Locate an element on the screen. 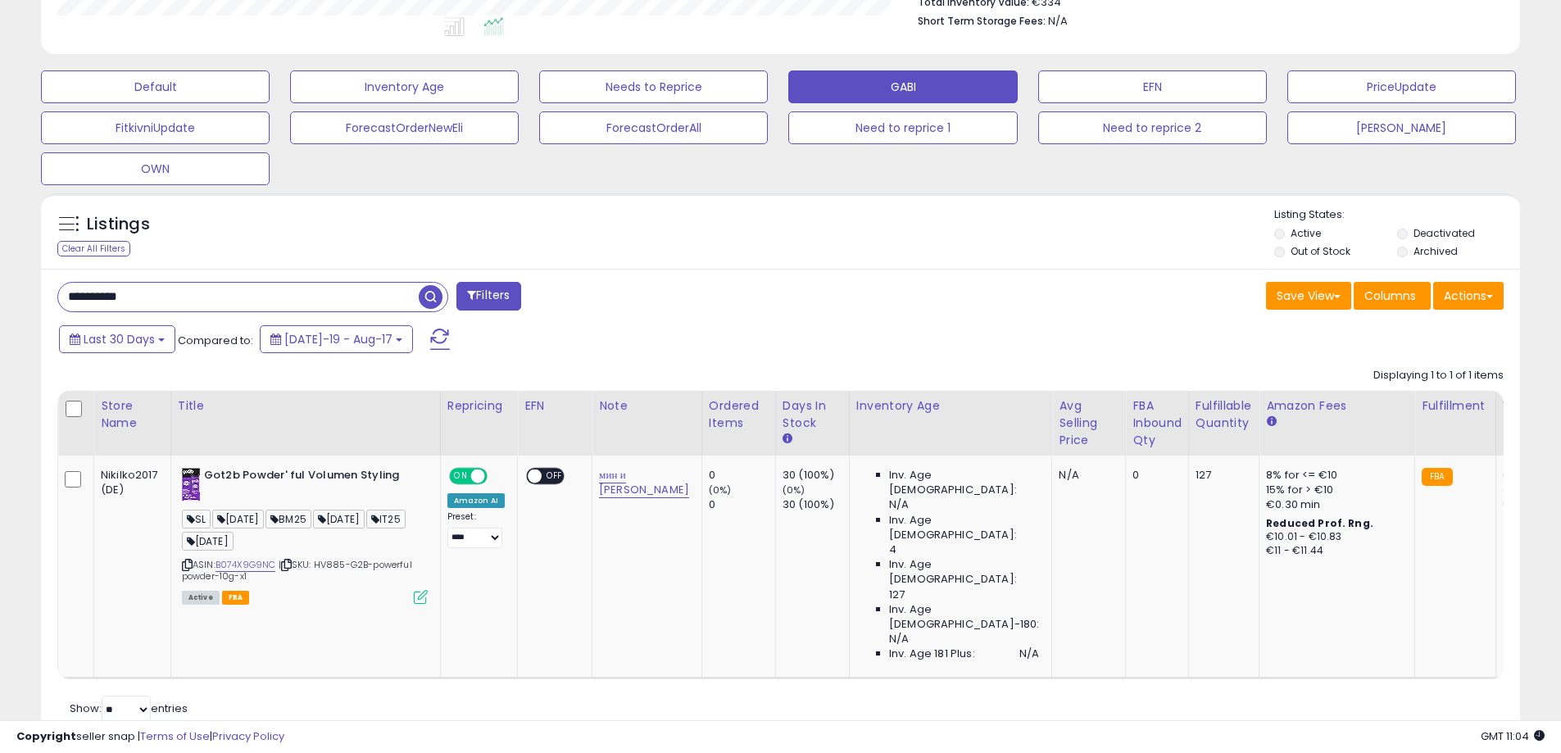 Image resolution: width=1561 pixels, height=753 pixels. div: Fulfillable Quantity is located at coordinates (1223, 415).